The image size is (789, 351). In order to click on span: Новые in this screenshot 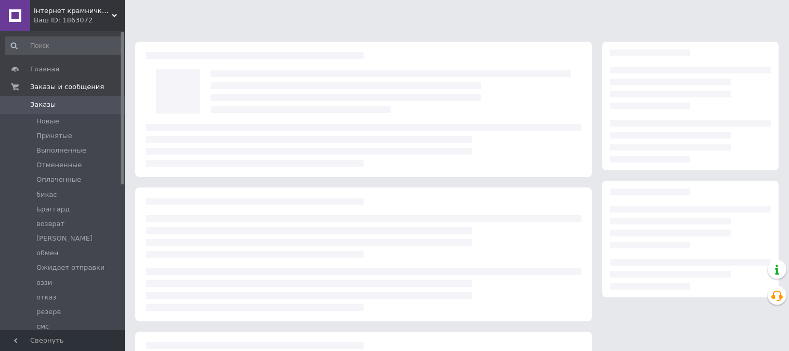, I will do `click(48, 121)`.